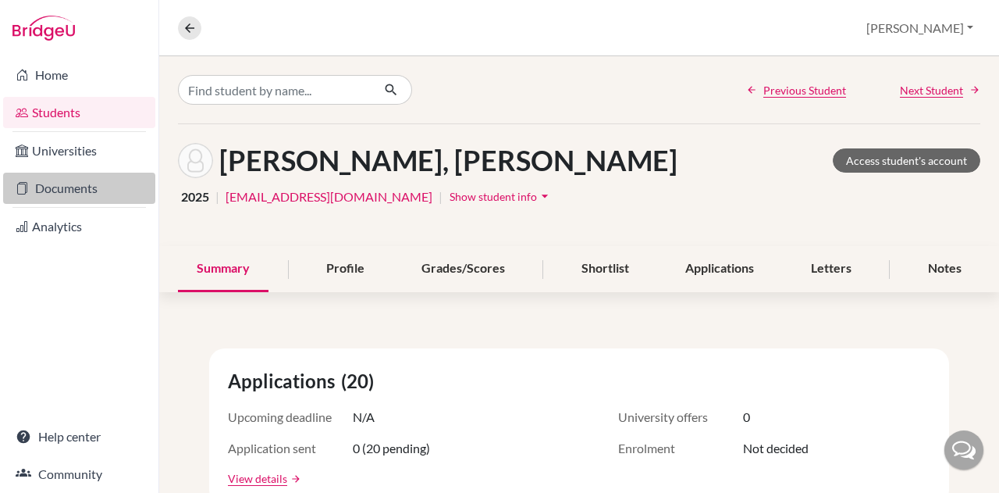 The image size is (999, 493). I want to click on i: arrow_drop_down, so click(545, 196).